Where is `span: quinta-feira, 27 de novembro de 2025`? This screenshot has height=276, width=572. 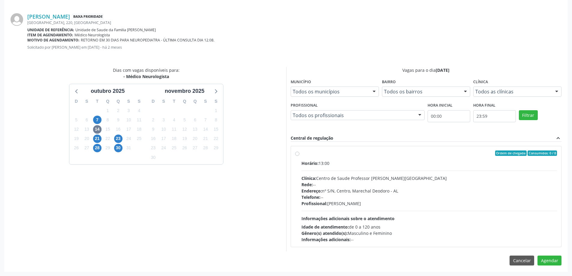 span: quinta-feira, 27 de novembro de 2025 is located at coordinates (195, 148).